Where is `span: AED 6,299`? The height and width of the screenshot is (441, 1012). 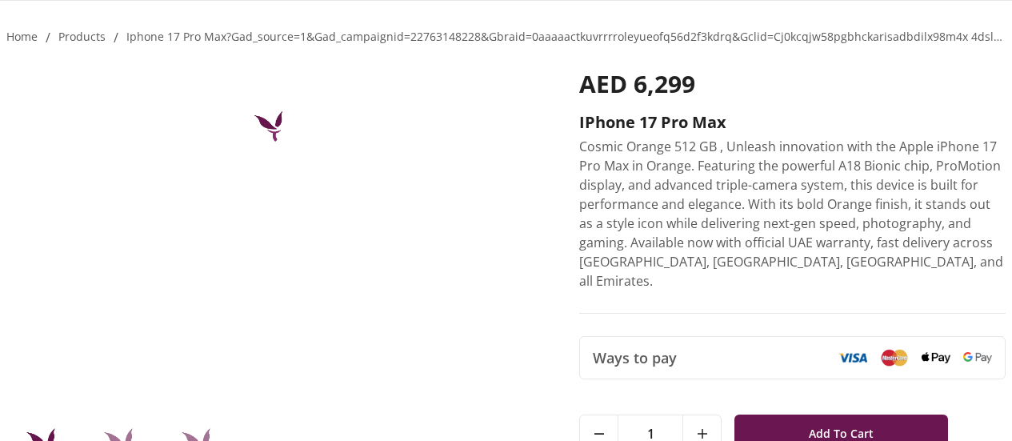
span: AED 6,299 is located at coordinates (637, 83).